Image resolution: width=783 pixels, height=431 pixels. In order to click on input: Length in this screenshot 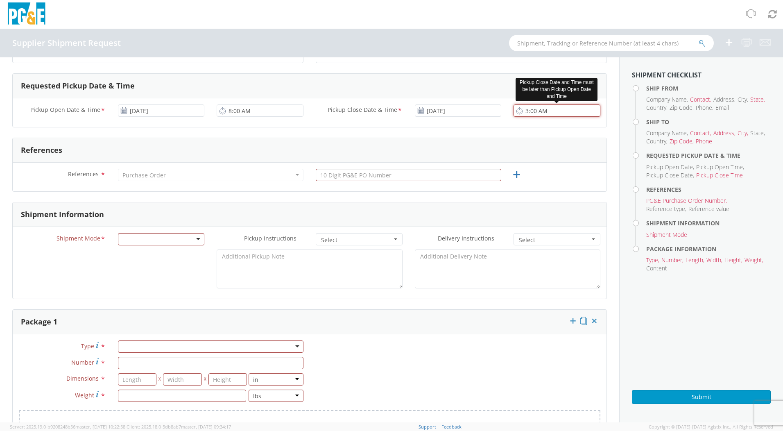, I will do `click(137, 379)`.